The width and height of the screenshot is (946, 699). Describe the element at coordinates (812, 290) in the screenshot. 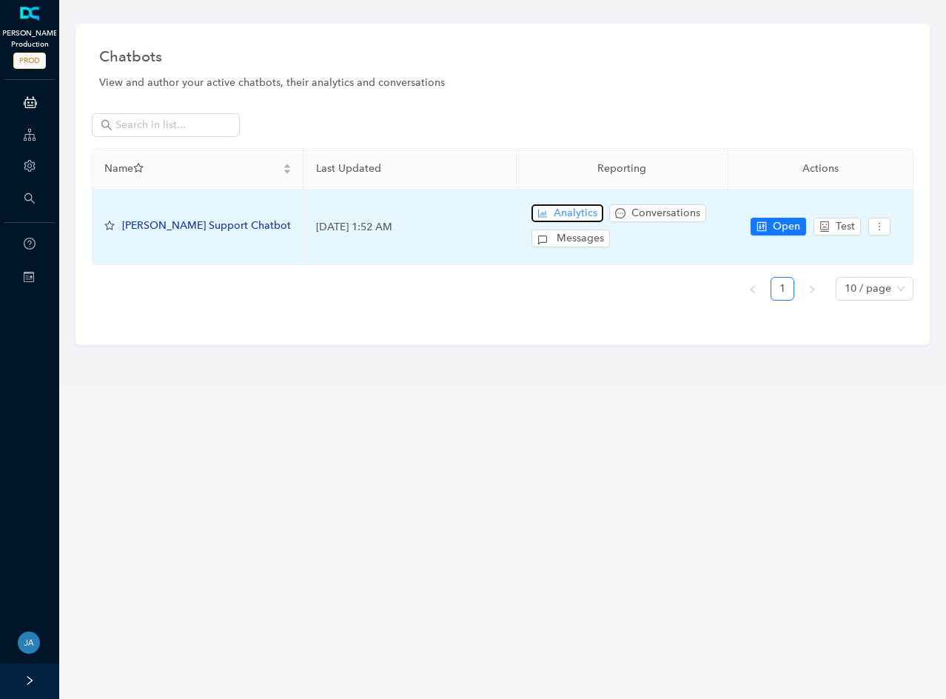

I see `span: right` at that location.